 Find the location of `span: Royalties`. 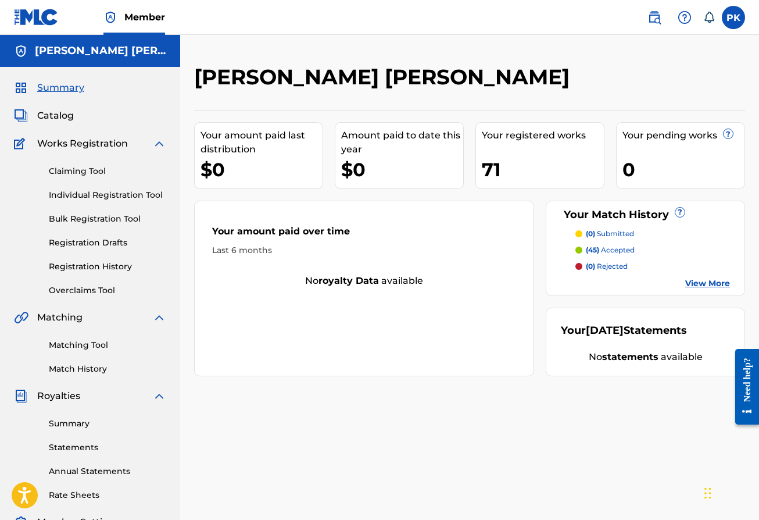

span: Royalties is located at coordinates (59, 396).